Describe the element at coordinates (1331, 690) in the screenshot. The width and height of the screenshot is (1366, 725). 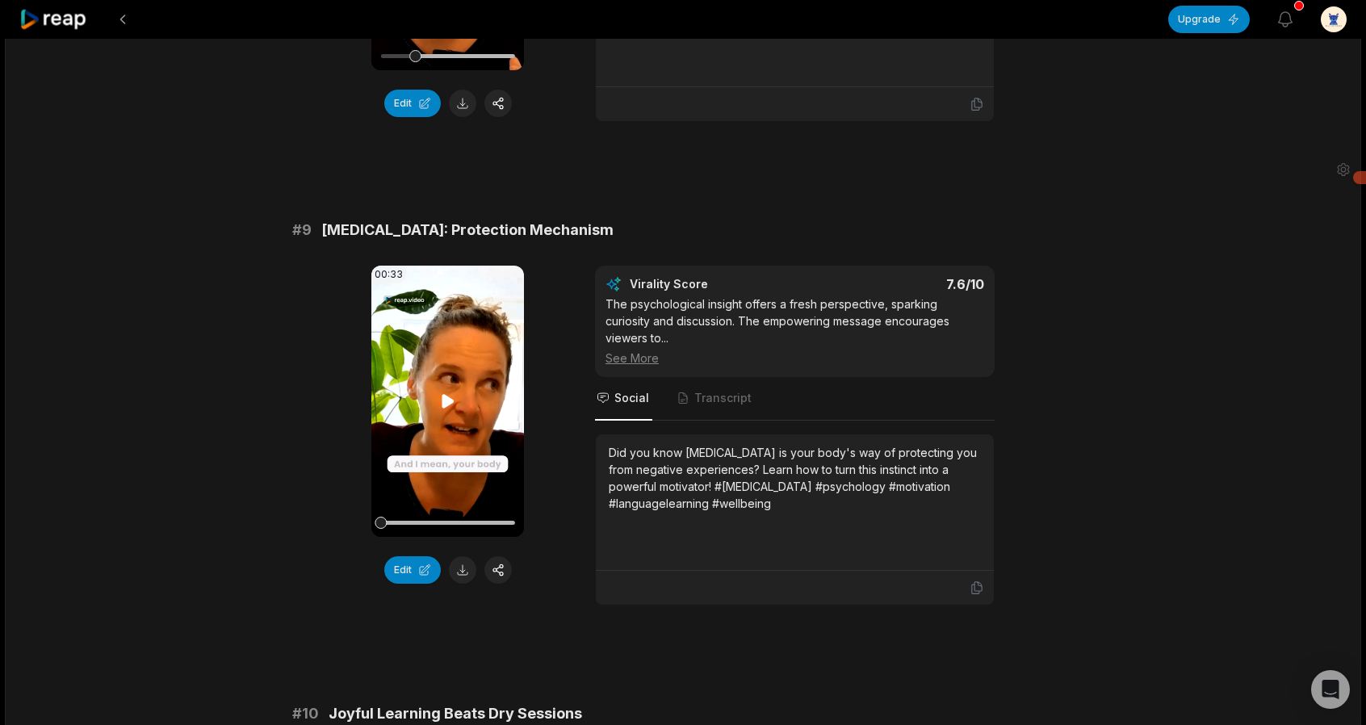
I see `div: Open Intercom Messenger` at that location.